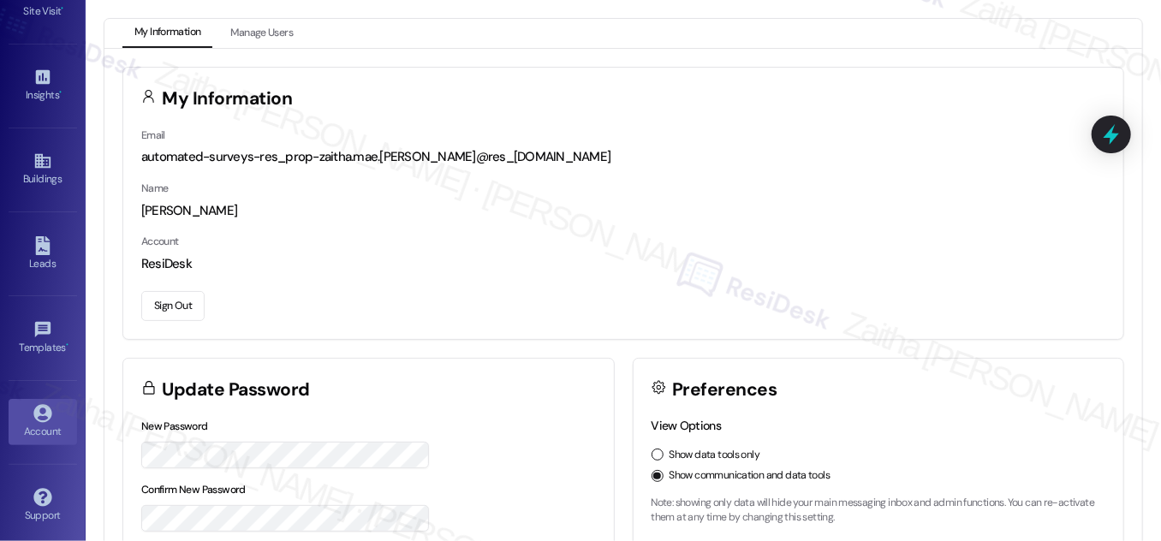  What do you see at coordinates (43, 338) in the screenshot?
I see `a: Templates •` at bounding box center [43, 338].